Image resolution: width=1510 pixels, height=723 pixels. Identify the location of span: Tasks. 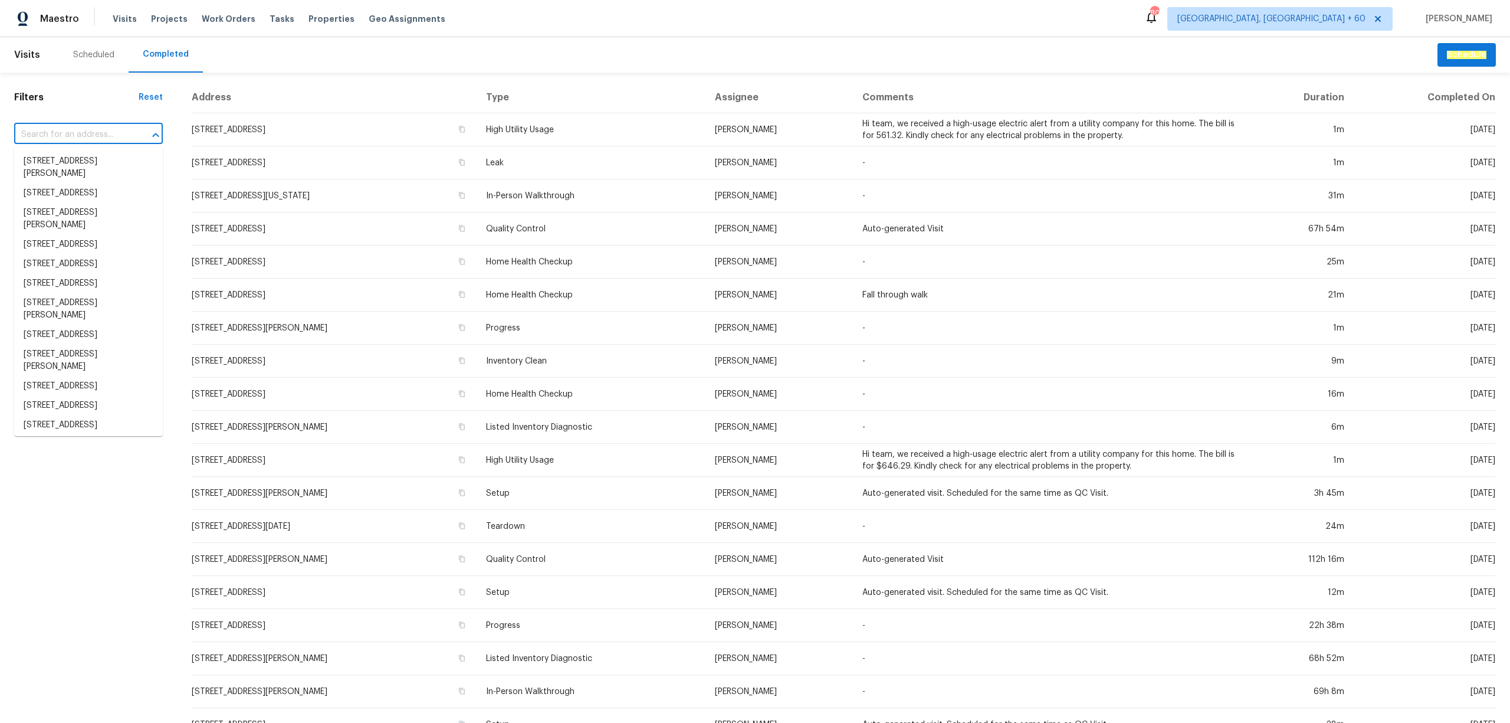
(282, 19).